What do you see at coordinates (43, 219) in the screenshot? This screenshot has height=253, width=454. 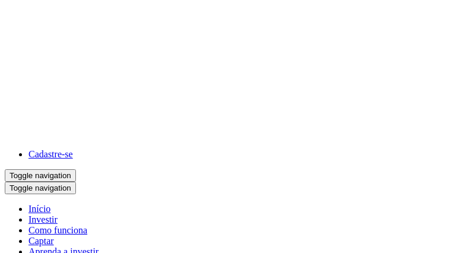 I see `a: Investir` at bounding box center [43, 219].